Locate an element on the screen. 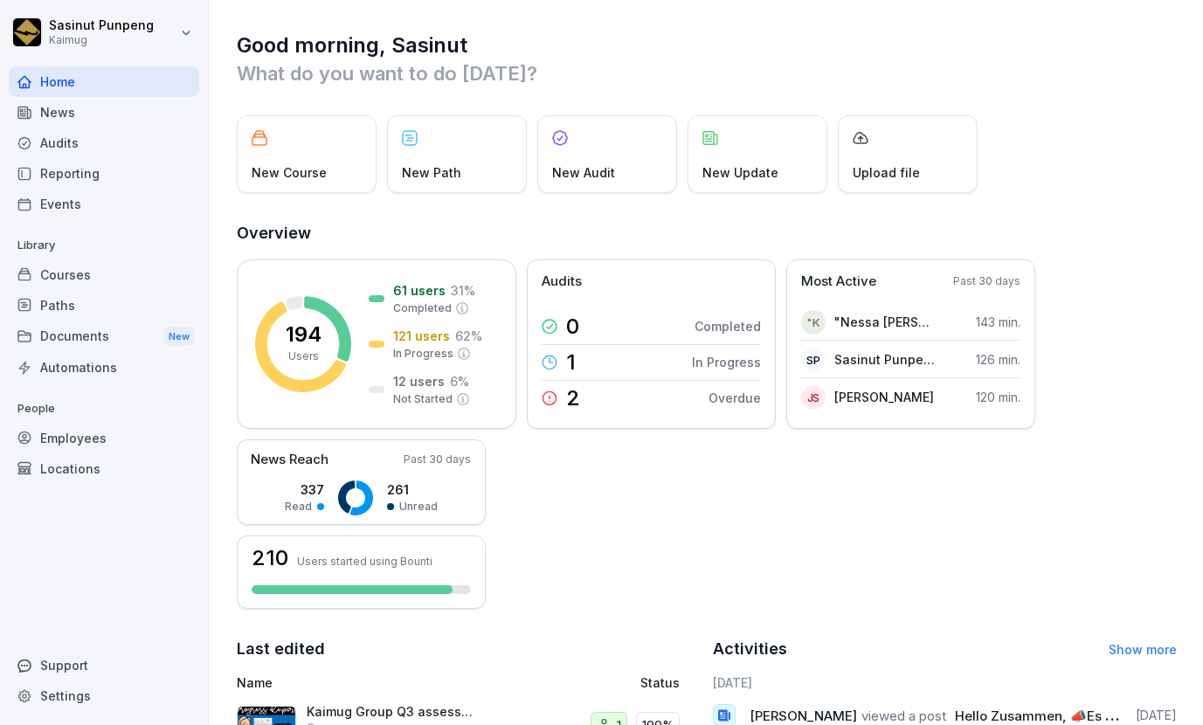 The height and width of the screenshot is (725, 1203). p: 120 min. is located at coordinates (998, 397).